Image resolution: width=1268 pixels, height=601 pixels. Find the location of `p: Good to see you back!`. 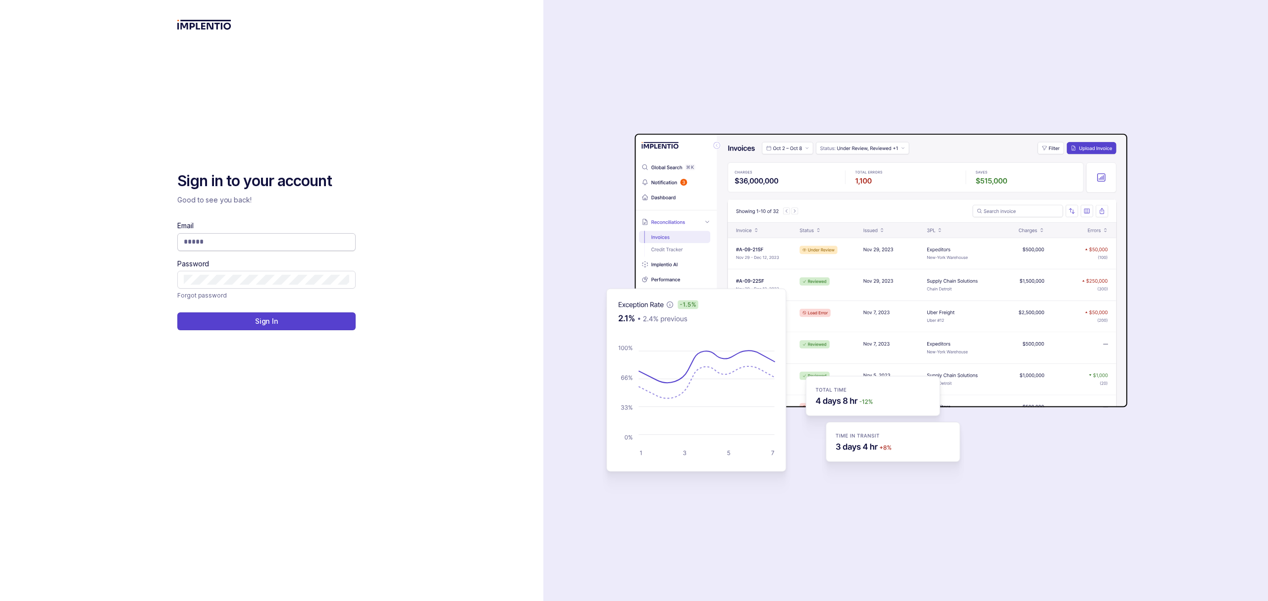

p: Good to see you back! is located at coordinates (267, 200).